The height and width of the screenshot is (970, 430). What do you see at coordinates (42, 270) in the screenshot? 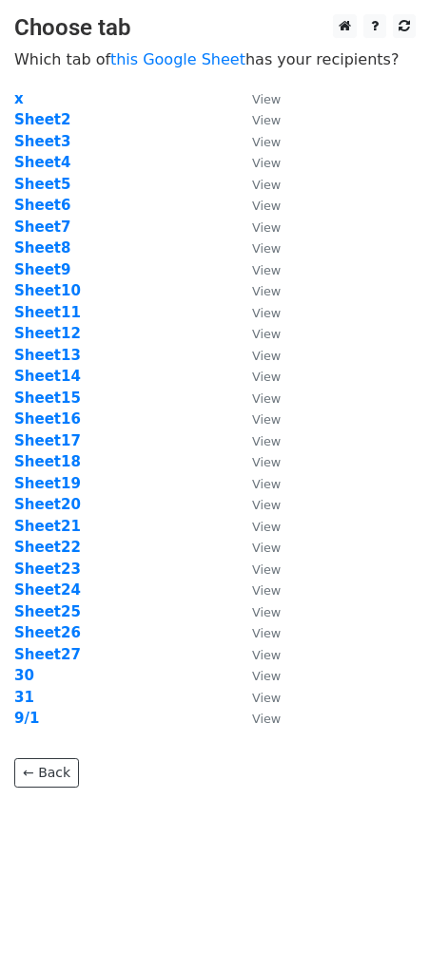
I see `a: Sheet9` at bounding box center [42, 270].